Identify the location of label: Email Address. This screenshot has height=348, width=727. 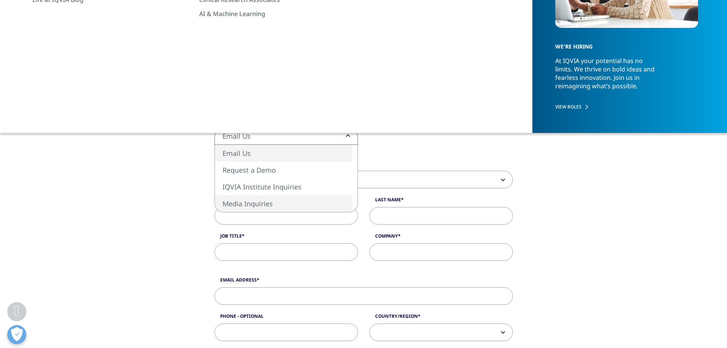
(364, 282).